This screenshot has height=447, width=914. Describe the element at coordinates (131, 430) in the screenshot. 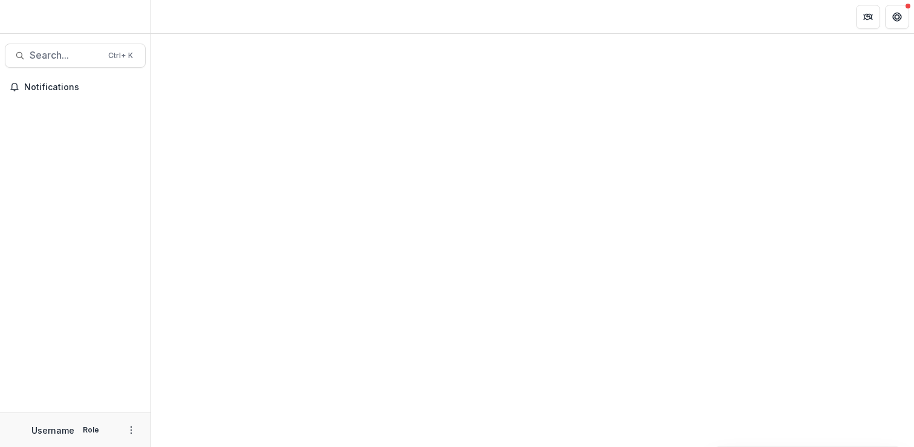

I see `button: More` at that location.